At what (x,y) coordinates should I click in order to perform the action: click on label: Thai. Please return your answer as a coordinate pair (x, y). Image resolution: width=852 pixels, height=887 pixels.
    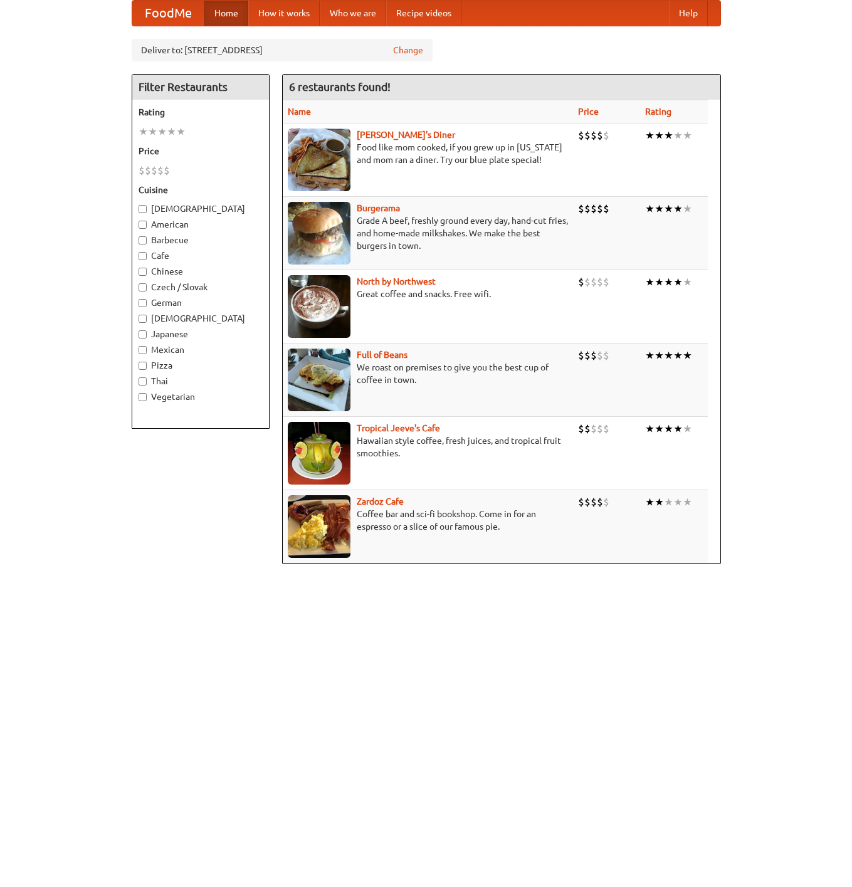
    Looking at the image, I should click on (201, 381).